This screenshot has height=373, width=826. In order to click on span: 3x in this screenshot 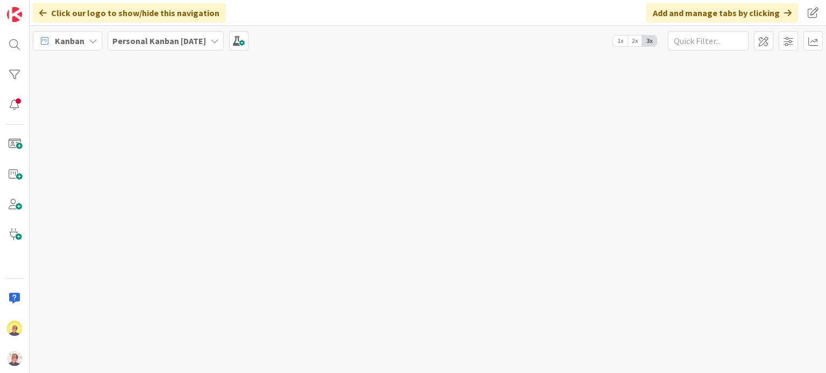, I will do `click(649, 41)`.